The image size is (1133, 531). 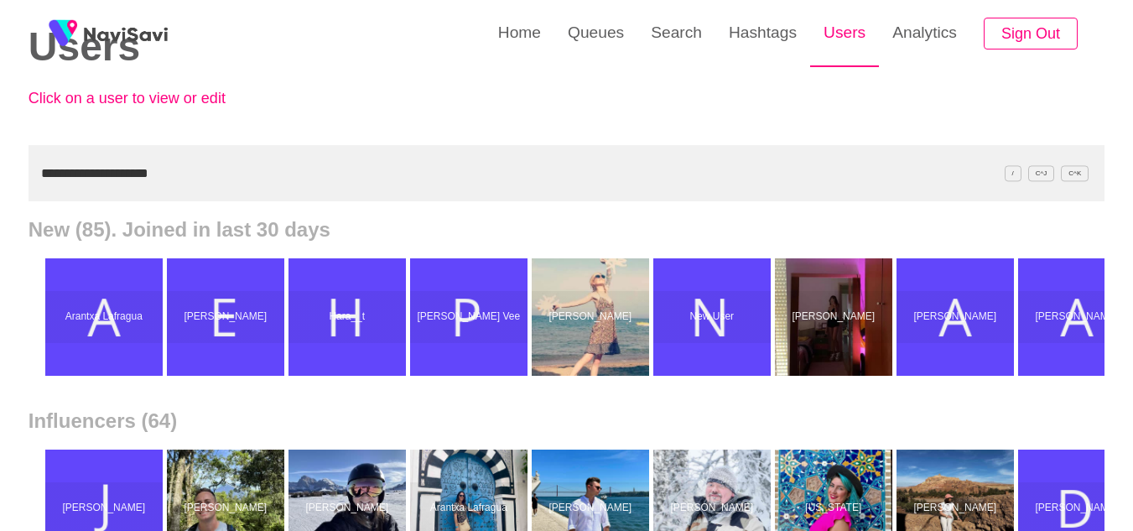 What do you see at coordinates (1031, 34) in the screenshot?
I see `button: Sign Out` at bounding box center [1031, 34].